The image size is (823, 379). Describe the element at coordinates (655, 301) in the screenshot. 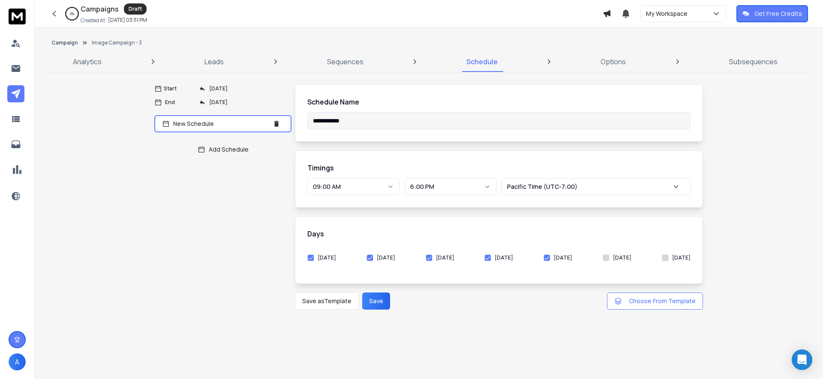

I see `button: Choose From Template` at that location.